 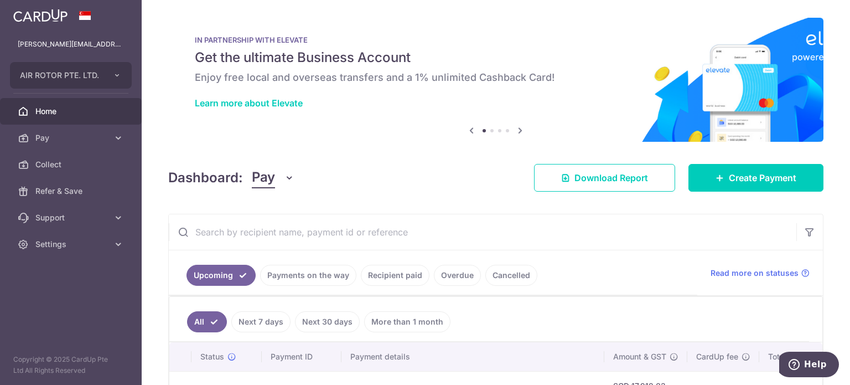 I want to click on span: Refer & Save, so click(x=72, y=191).